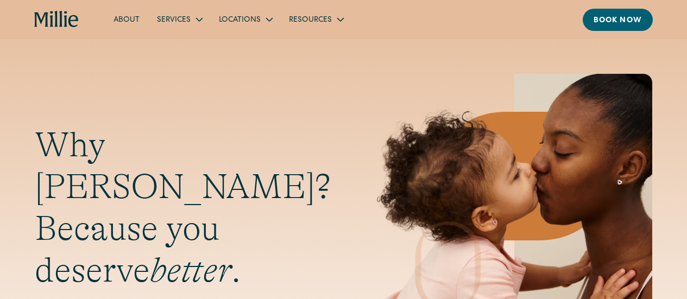 This screenshot has width=687, height=299. What do you see at coordinates (127, 19) in the screenshot?
I see `a: About` at bounding box center [127, 19].